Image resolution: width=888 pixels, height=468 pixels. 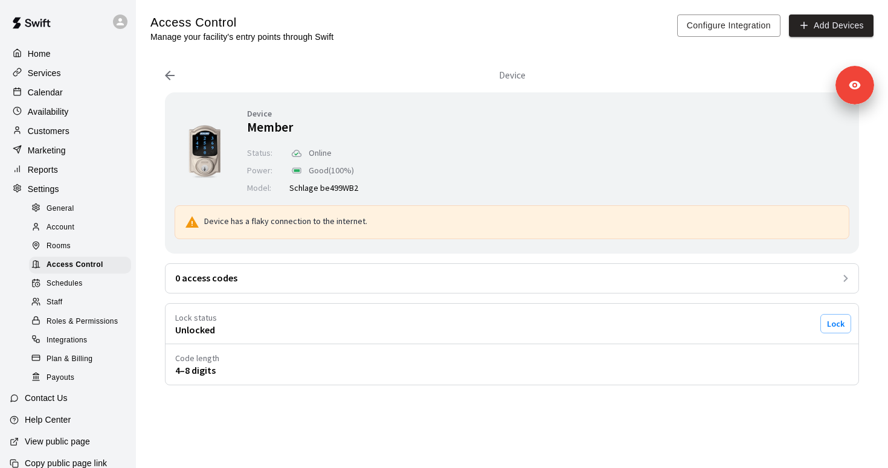 I want to click on div: Rooms, so click(x=80, y=246).